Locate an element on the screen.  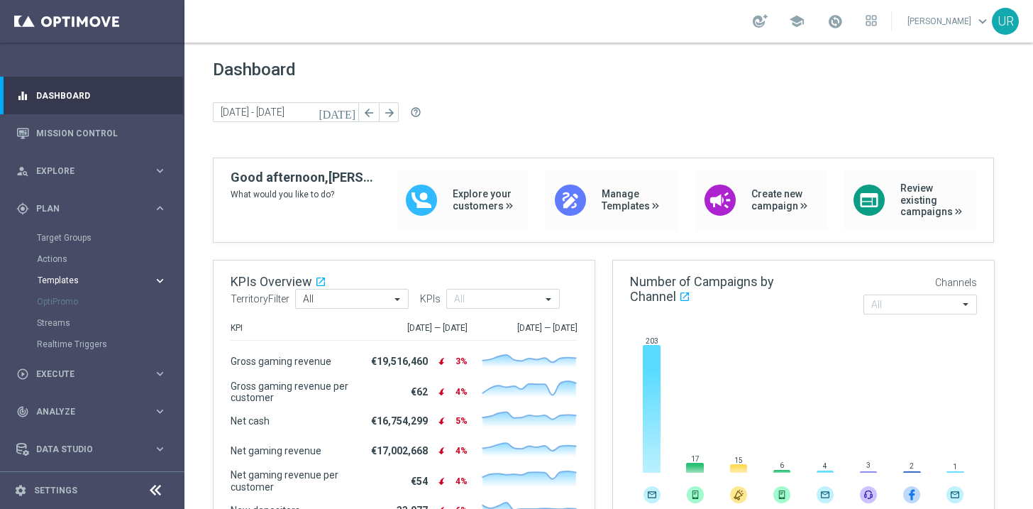
span: keyboard_arrow_down is located at coordinates (982, 21).